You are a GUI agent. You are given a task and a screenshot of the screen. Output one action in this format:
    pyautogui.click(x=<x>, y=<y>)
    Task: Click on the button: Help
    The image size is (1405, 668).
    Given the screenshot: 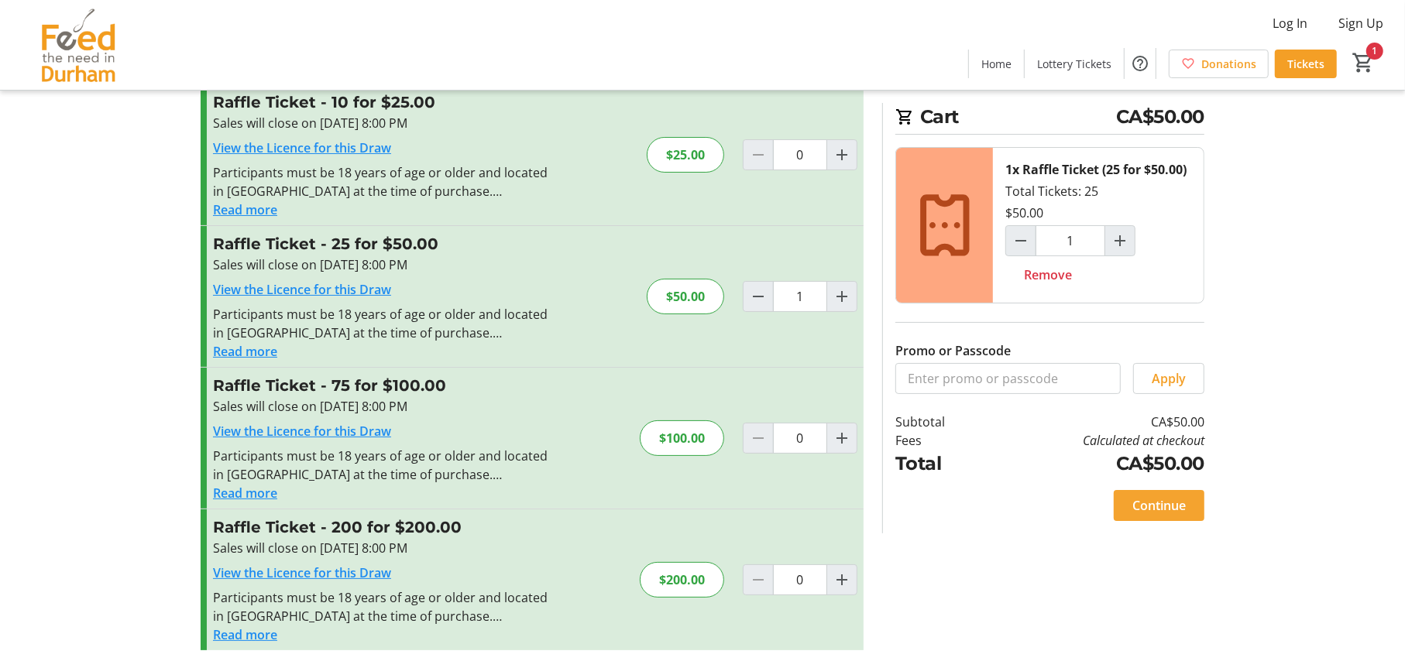 What is the action you would take?
    pyautogui.click(x=1140, y=64)
    